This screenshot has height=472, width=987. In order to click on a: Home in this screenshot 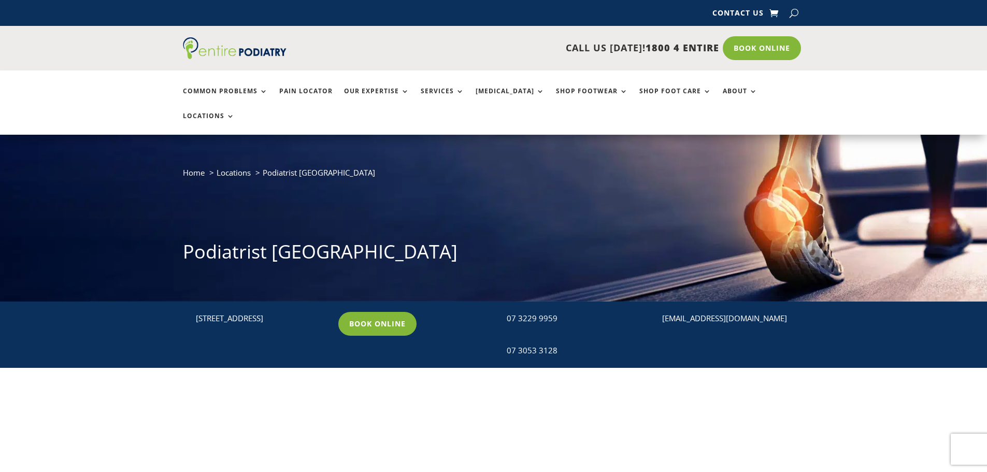, I will do `click(194, 173)`.